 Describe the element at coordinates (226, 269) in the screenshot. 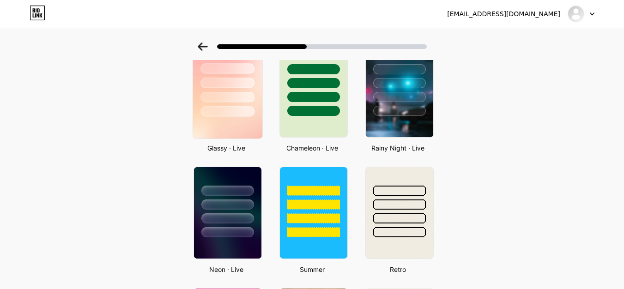

I see `div: Neon · Live` at that location.